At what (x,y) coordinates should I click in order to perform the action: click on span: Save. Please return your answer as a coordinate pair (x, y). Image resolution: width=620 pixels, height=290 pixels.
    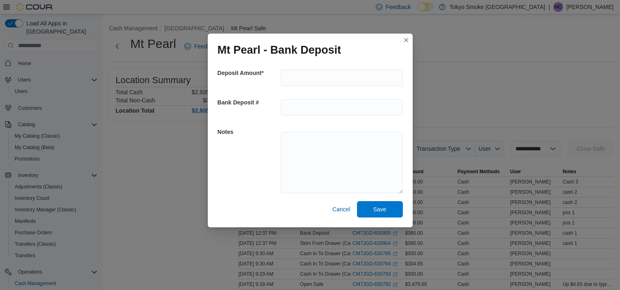
    Looking at the image, I should click on (380, 209).